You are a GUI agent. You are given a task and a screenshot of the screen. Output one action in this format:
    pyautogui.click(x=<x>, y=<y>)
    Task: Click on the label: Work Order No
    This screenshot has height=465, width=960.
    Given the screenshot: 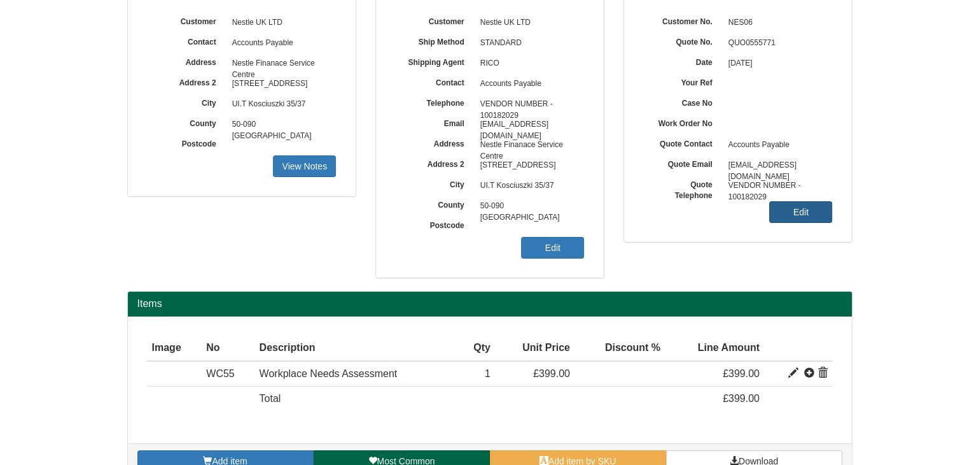 What is the action you would take?
    pyautogui.click(x=683, y=122)
    